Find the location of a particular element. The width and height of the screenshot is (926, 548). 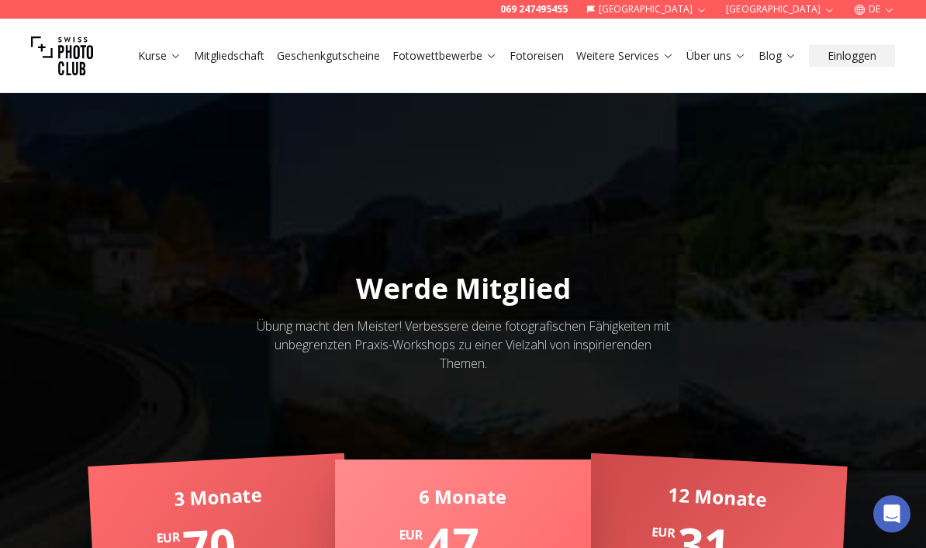

a: Fotoreisen is located at coordinates (537, 56).